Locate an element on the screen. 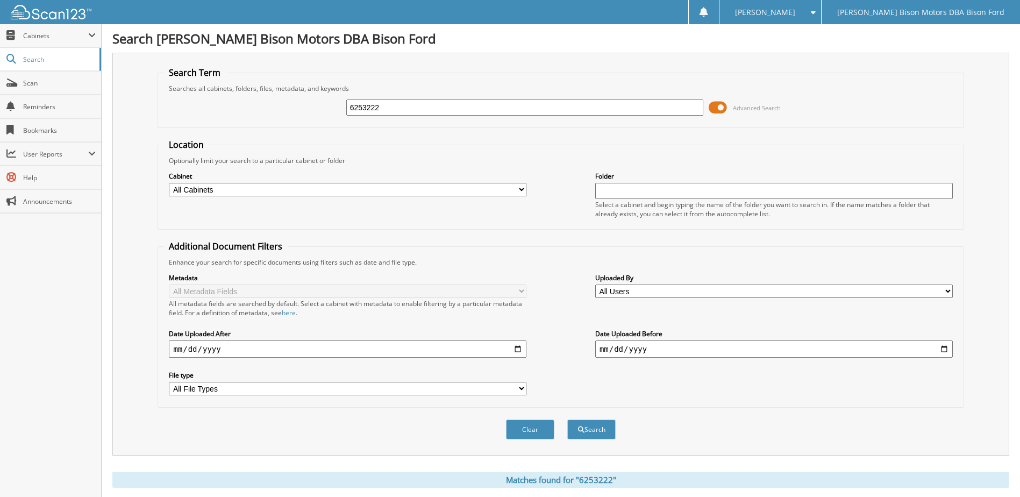 The image size is (1020, 497). label: Uploaded By is located at coordinates (773, 277).